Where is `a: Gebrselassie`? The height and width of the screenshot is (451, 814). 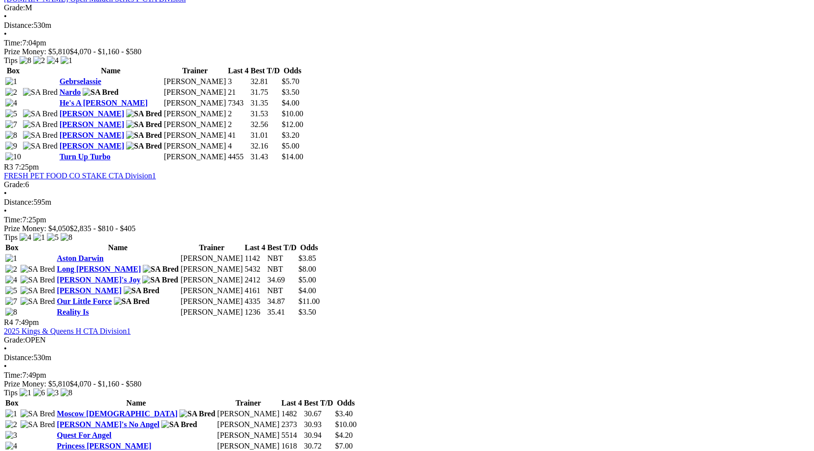
a: Gebrselassie is located at coordinates (80, 81).